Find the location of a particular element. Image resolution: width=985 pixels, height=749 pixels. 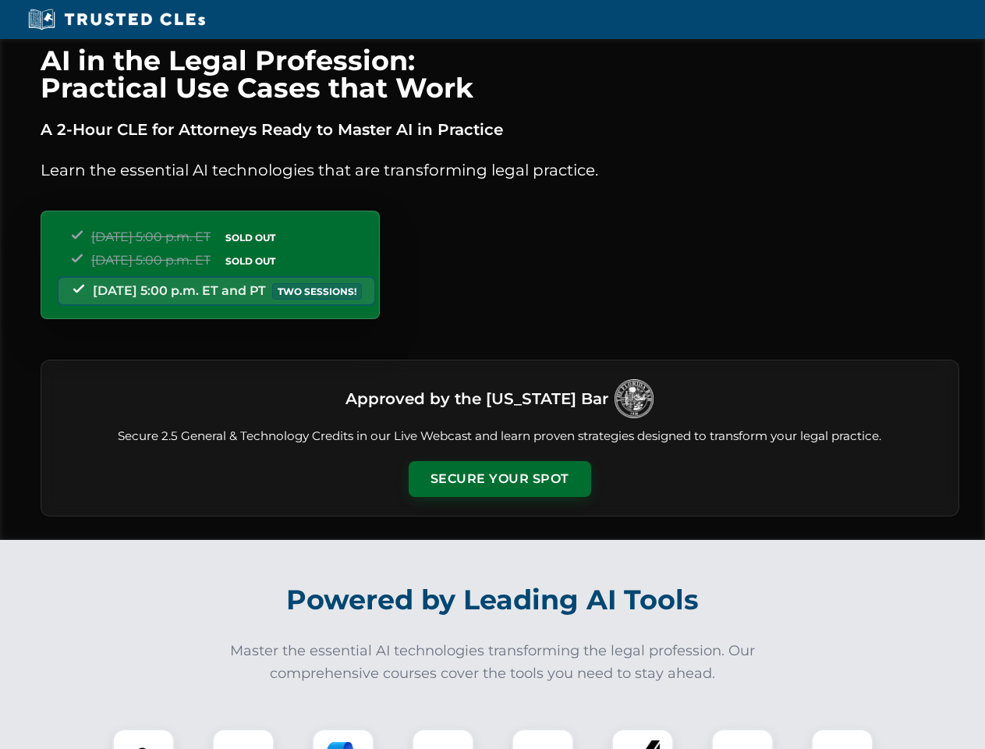

p: Learn the essential AI technologies that are transforming legal practice. is located at coordinates (500, 170).